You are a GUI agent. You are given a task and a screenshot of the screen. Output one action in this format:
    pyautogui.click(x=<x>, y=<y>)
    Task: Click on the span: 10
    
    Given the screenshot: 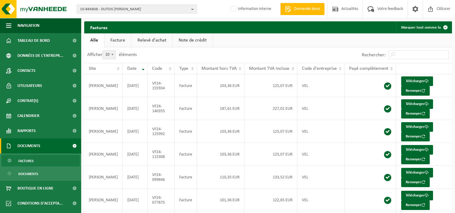 What is the action you would take?
    pyautogui.click(x=109, y=55)
    